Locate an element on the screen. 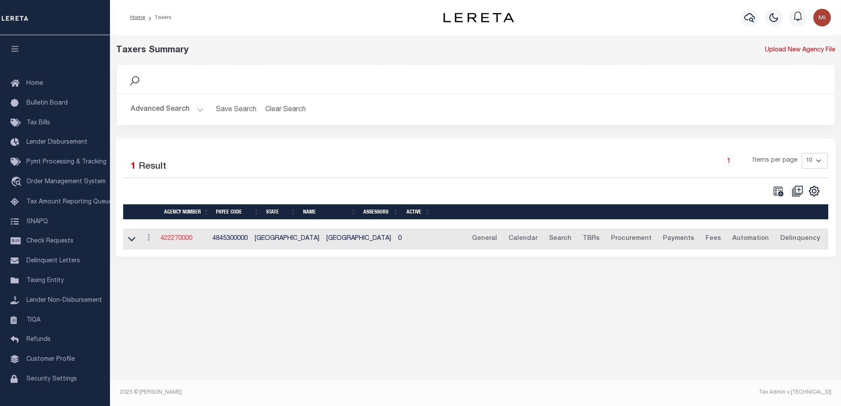  a: Procurement is located at coordinates (631, 239).